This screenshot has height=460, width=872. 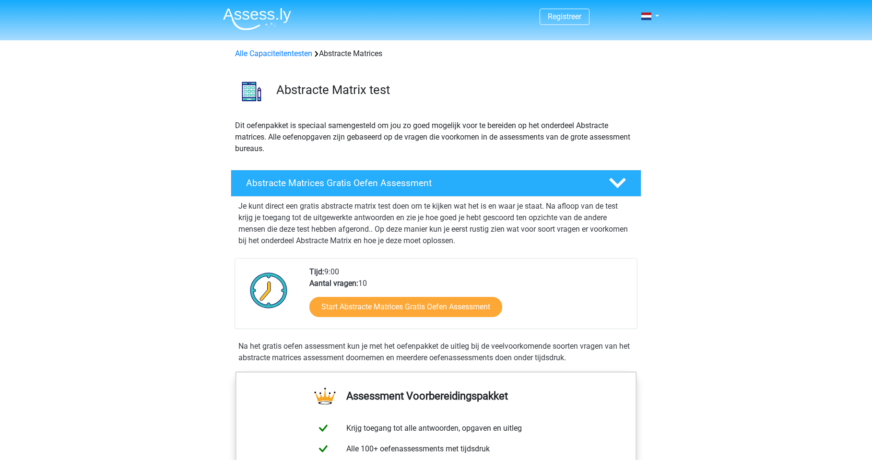 I want to click on div: Abstracte Matrices, so click(x=436, y=54).